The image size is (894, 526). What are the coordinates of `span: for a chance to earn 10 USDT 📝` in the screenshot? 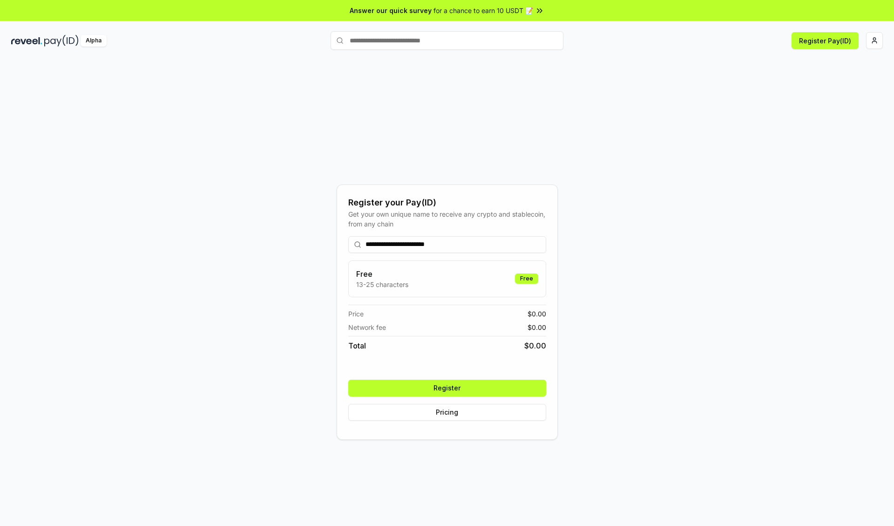 It's located at (484, 10).